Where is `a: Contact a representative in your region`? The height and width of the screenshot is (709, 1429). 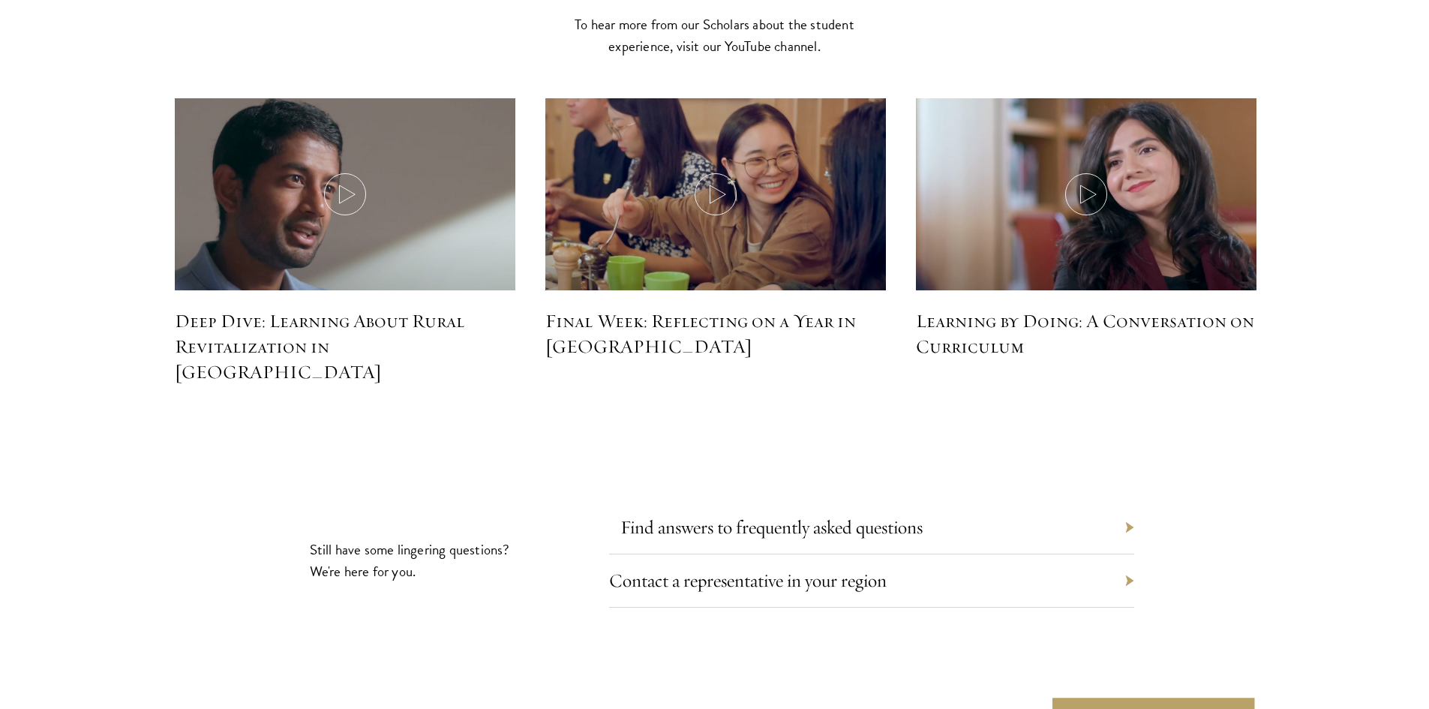 a: Contact a representative in your region is located at coordinates (748, 580).